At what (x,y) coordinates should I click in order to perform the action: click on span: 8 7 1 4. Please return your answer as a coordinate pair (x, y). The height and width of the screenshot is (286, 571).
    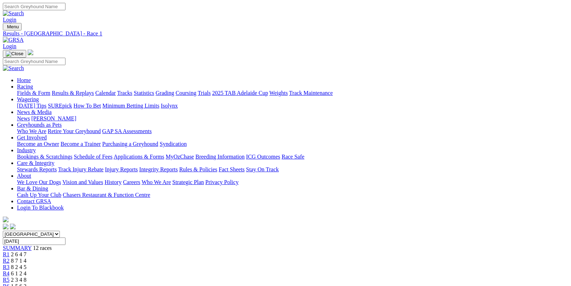
    Looking at the image, I should click on (19, 261).